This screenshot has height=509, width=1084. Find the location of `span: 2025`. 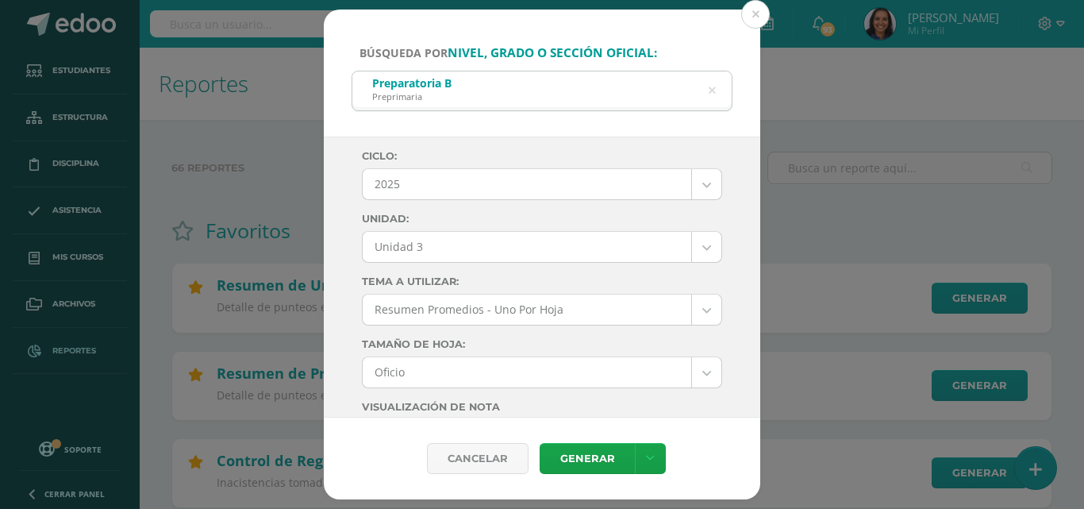

span: 2025 is located at coordinates (527, 184).